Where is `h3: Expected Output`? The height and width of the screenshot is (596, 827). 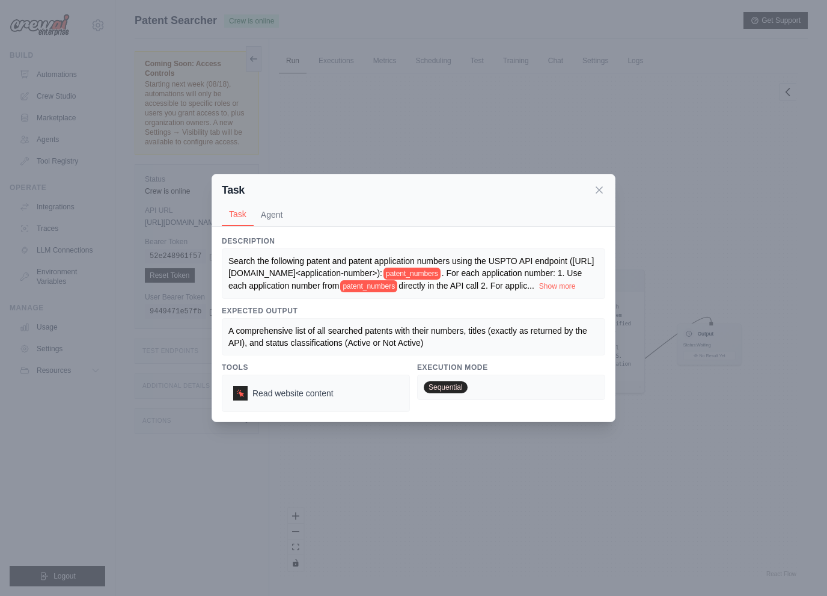 h3: Expected Output is located at coordinates (414, 311).